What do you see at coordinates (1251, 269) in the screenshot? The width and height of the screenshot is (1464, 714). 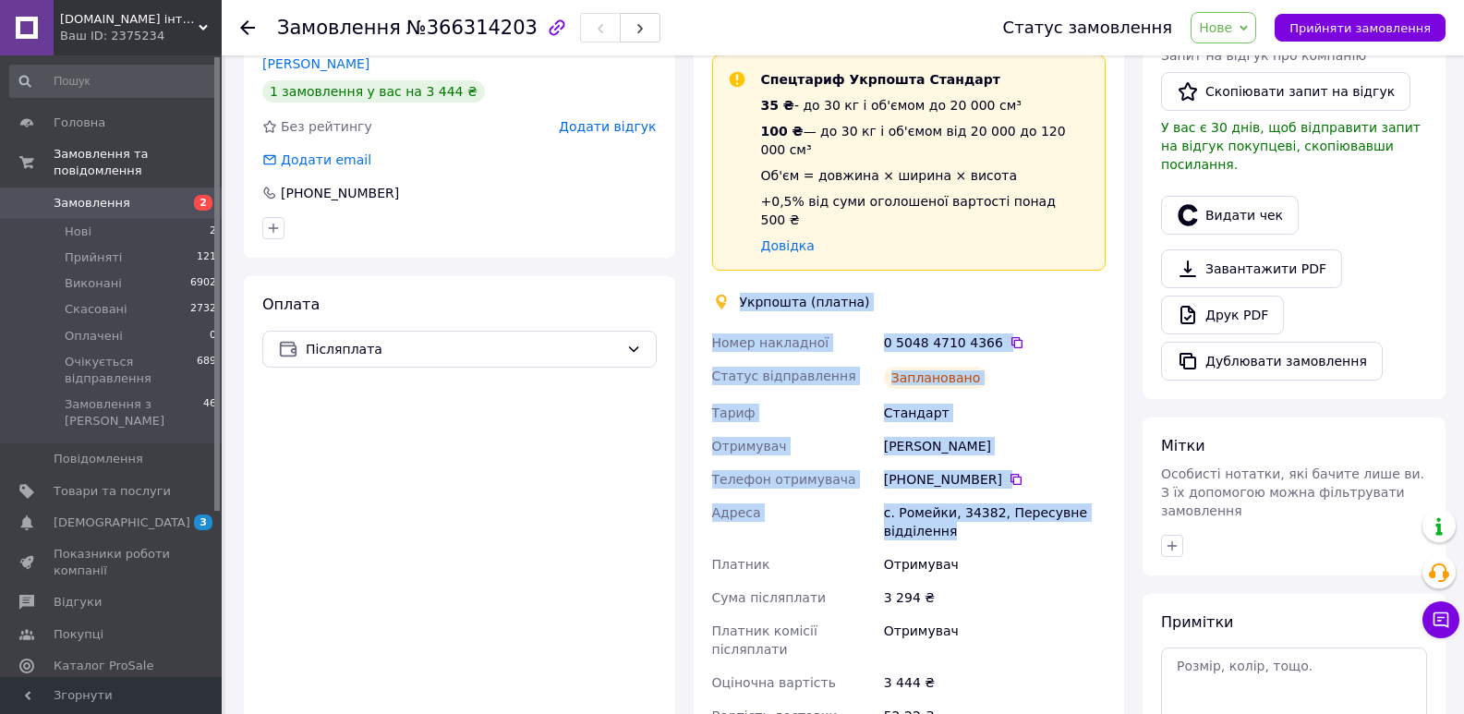 I see `a: Завантажити PDF` at bounding box center [1251, 269].